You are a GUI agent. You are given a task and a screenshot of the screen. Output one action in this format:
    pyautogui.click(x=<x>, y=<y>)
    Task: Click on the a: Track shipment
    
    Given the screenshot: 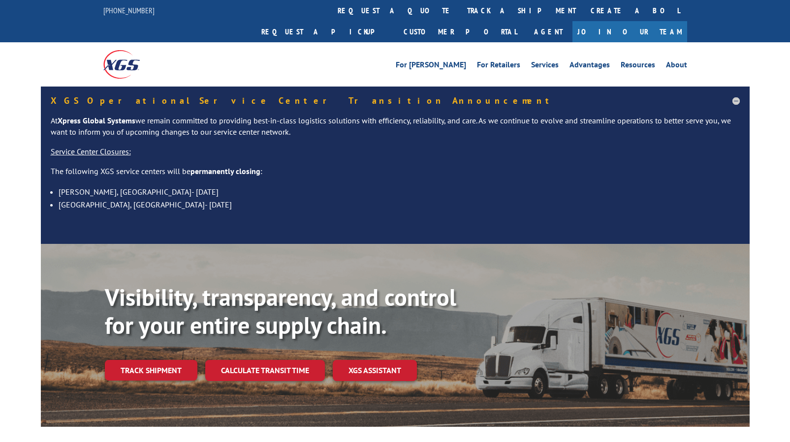 What is the action you would take?
    pyautogui.click(x=151, y=370)
    